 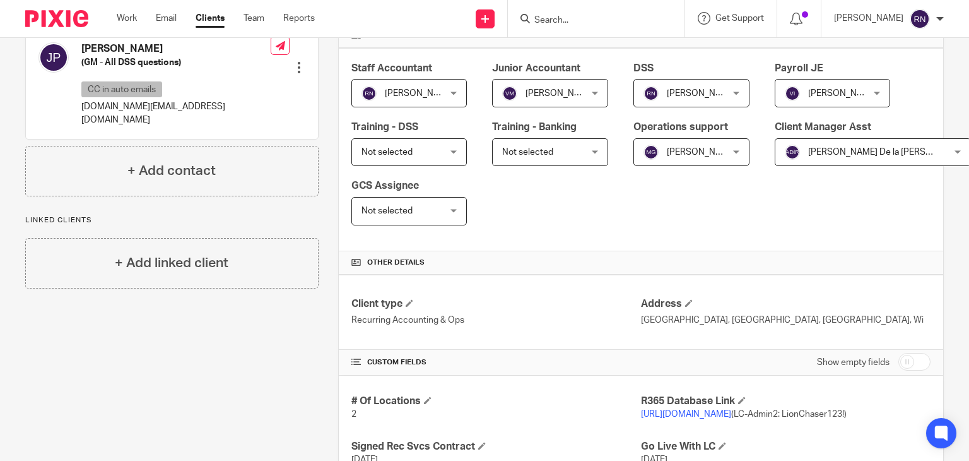 What do you see at coordinates (740, 18) in the screenshot?
I see `span: Get Support` at bounding box center [740, 18].